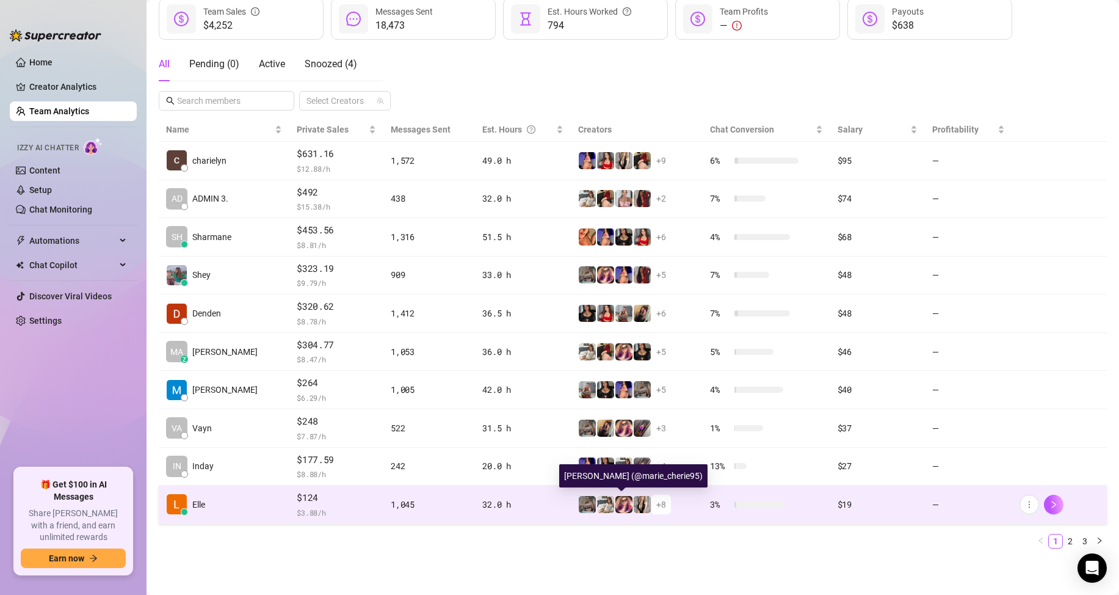 This screenshot has height=595, width=1119. What do you see at coordinates (587, 466) in the screenshot?
I see `img: Chyna` at bounding box center [587, 466].